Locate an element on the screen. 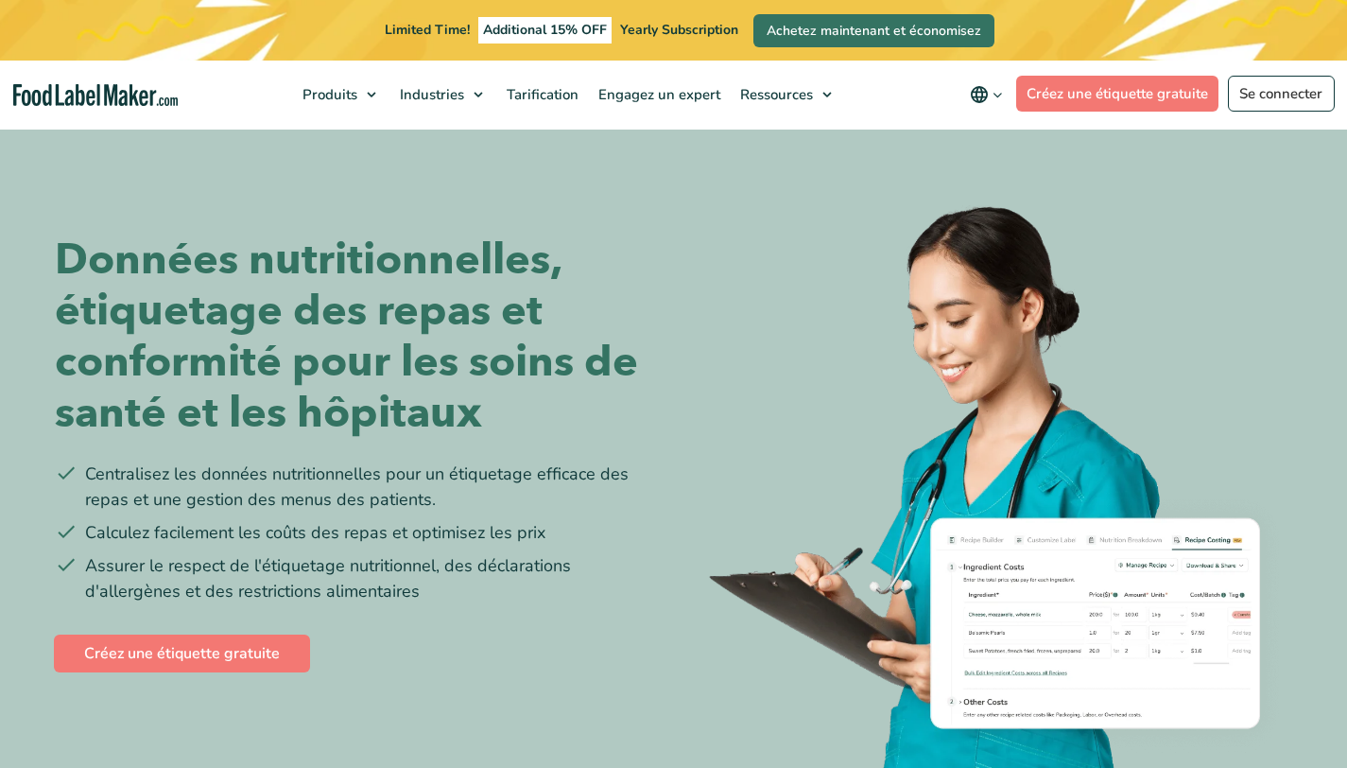  a: Engagez un expert is located at coordinates (657, 95).